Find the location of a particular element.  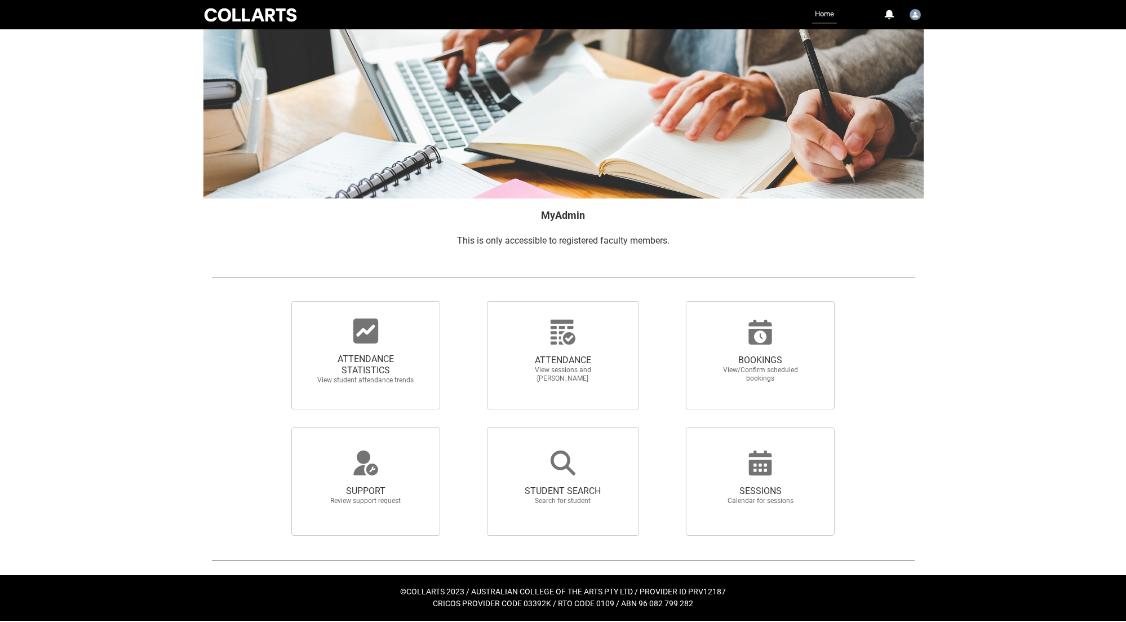

span: SUPPORT is located at coordinates (366, 491).